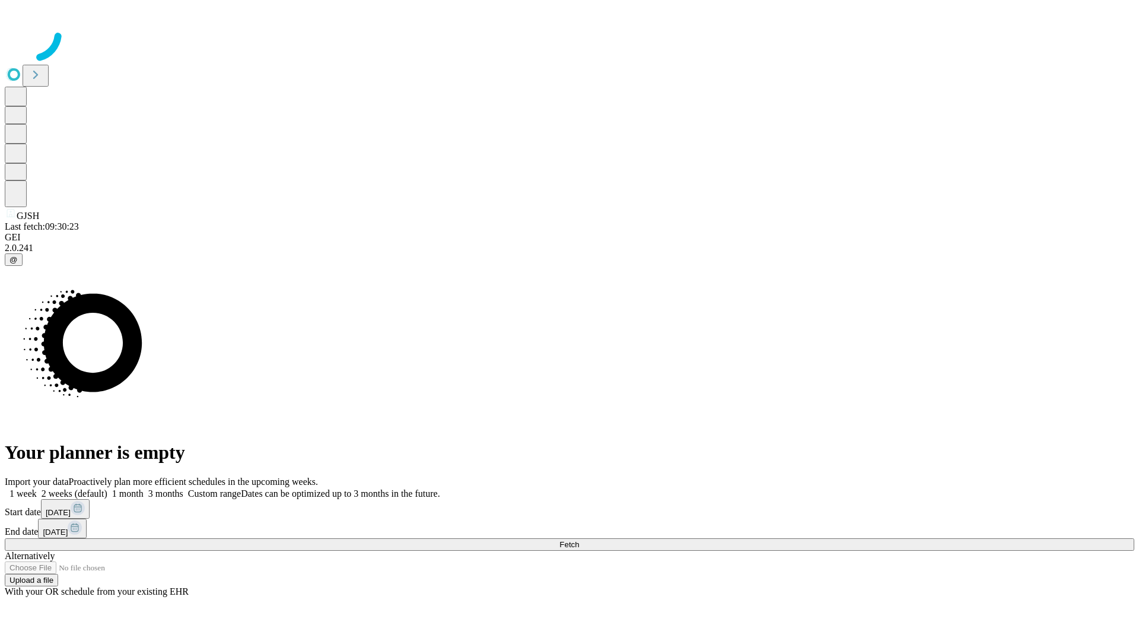  Describe the element at coordinates (128, 493) in the screenshot. I see `span: 1 month` at that location.